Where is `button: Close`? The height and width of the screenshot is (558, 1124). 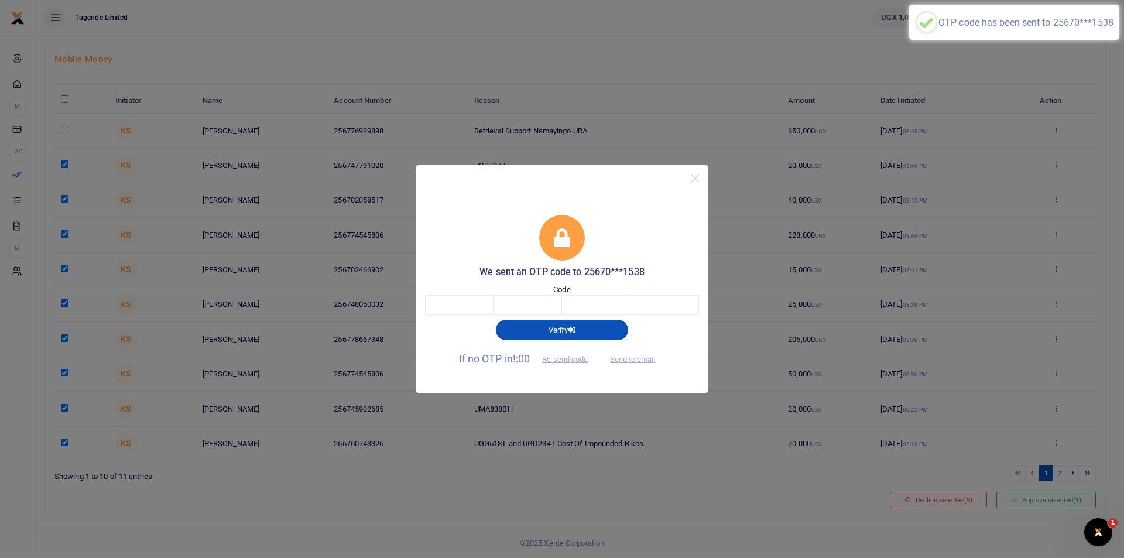
button: Close is located at coordinates (695, 178).